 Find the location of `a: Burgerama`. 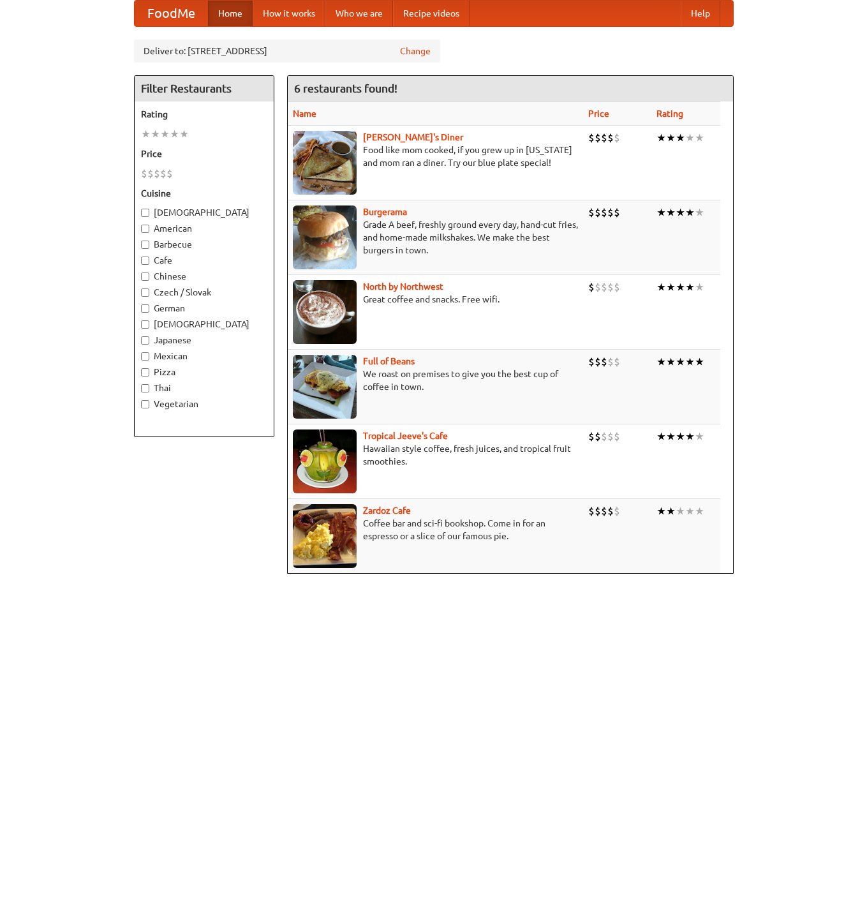

a: Burgerama is located at coordinates (385, 212).